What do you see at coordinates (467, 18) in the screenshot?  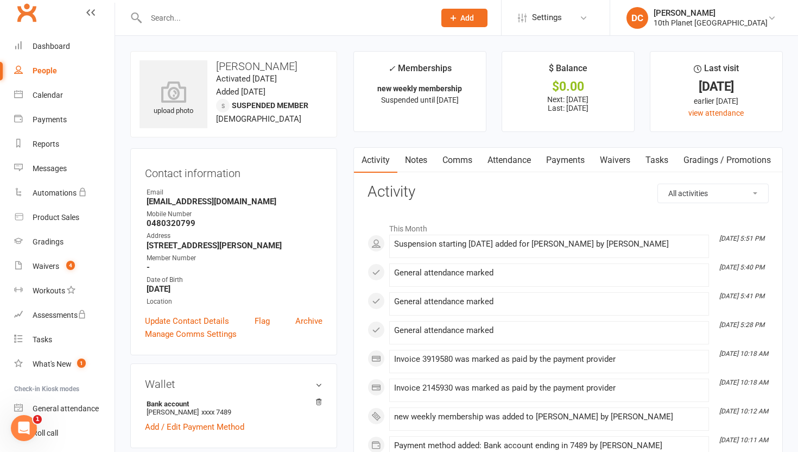 I see `span: Add` at bounding box center [467, 18].